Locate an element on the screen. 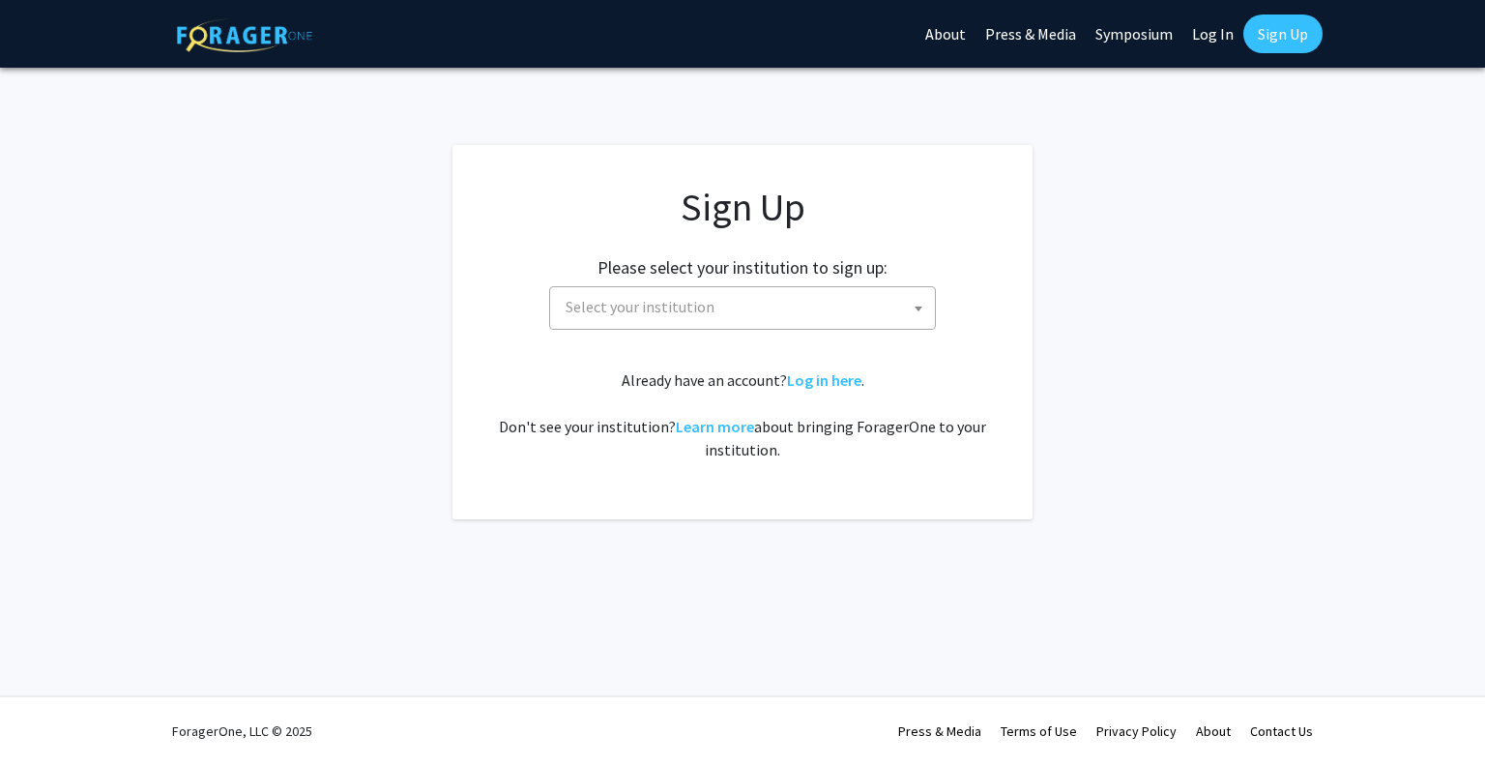 The image size is (1485, 765). a: Terms of Use is located at coordinates (1039, 731).